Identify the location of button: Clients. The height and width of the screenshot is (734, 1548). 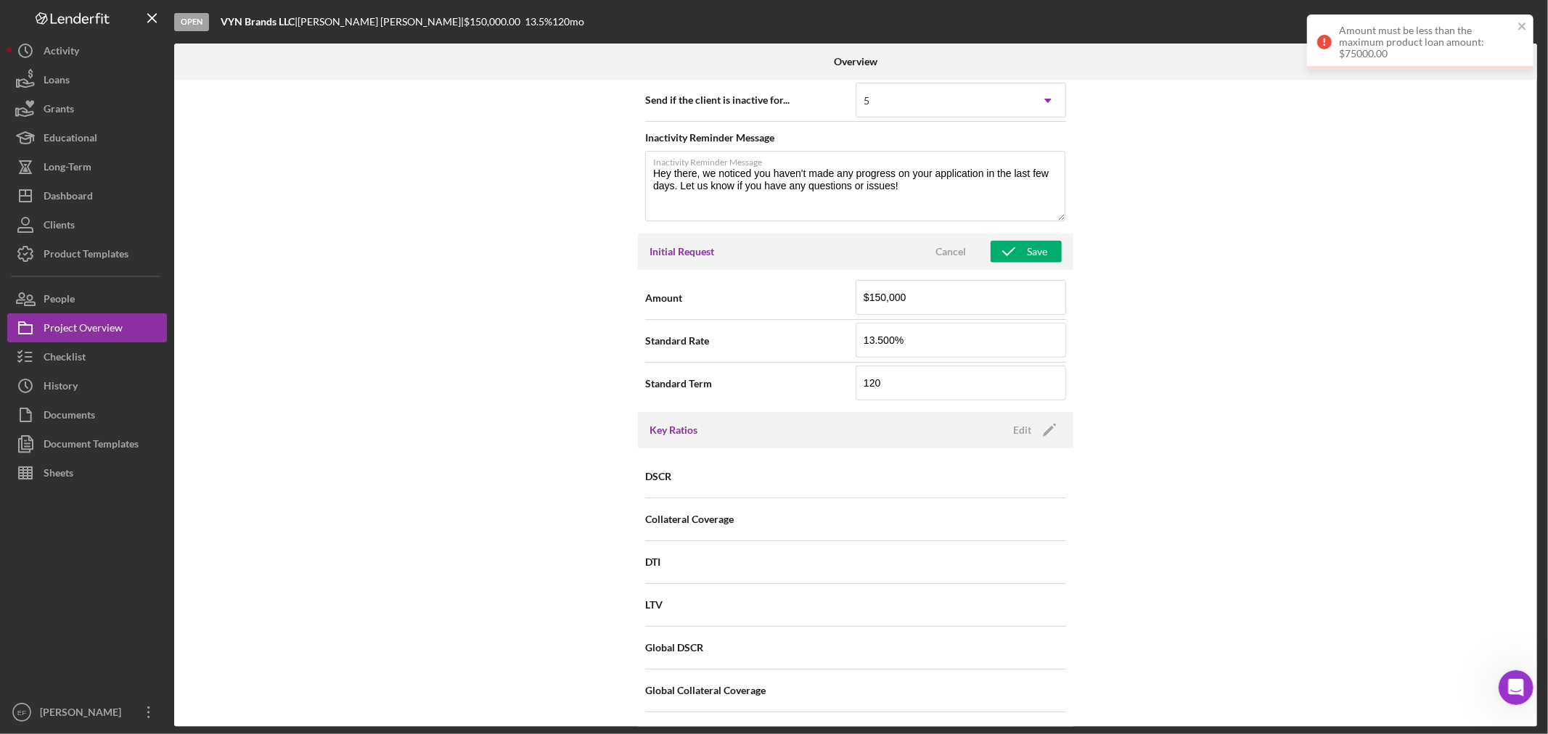
(87, 225).